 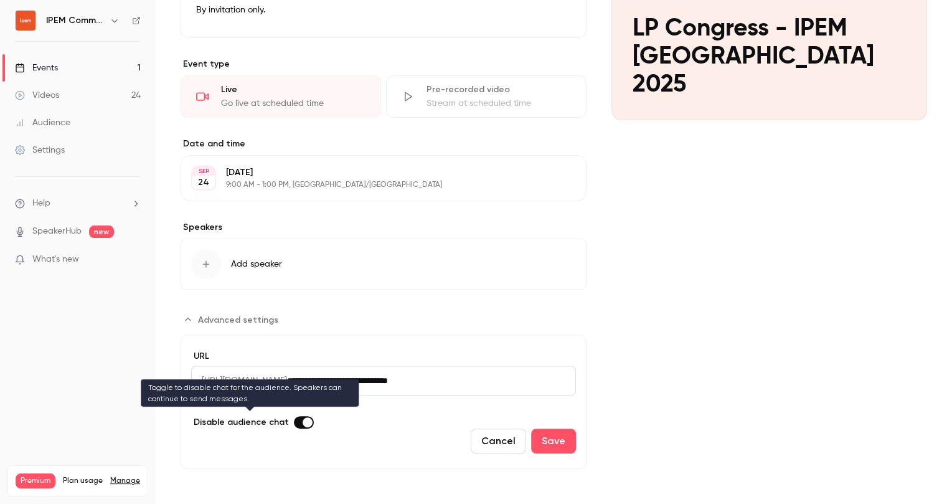 What do you see at coordinates (383, 144) in the screenshot?
I see `label: Date and time` at bounding box center [383, 144].